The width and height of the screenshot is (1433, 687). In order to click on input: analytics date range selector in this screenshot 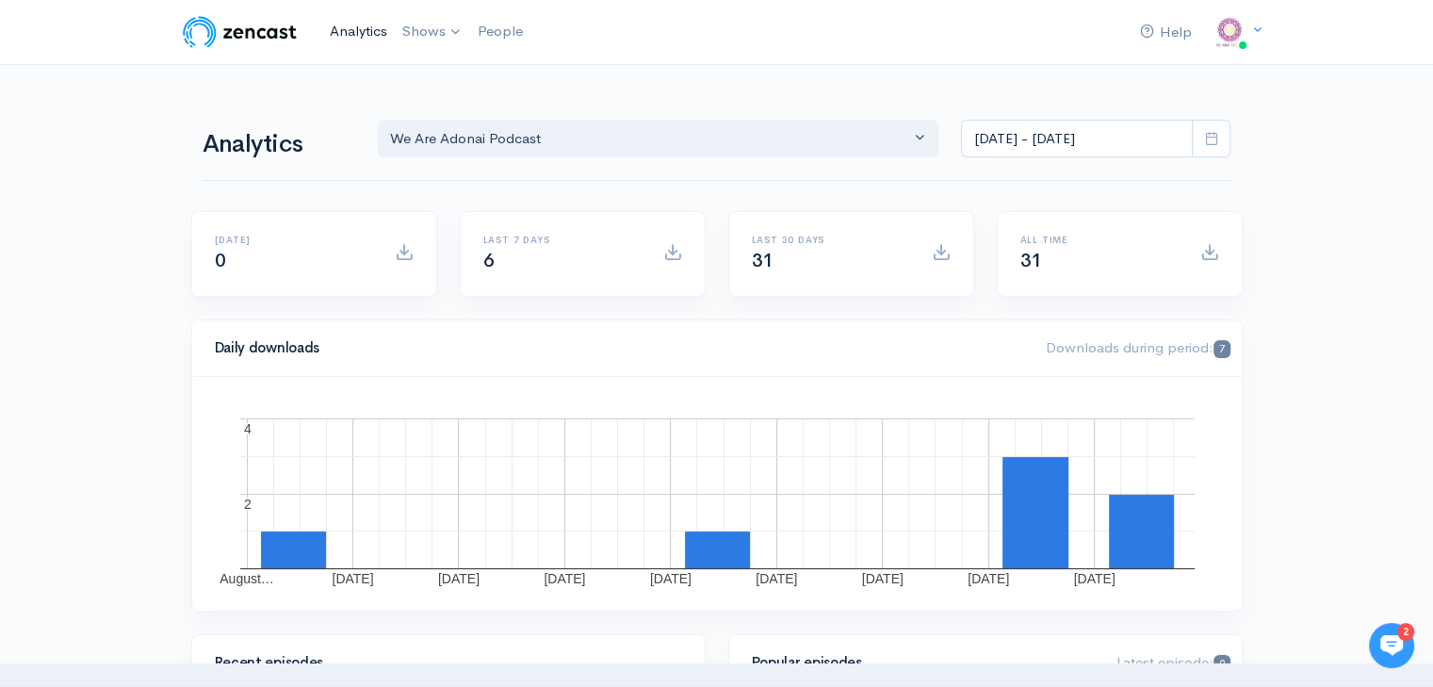, I will do `click(1077, 139)`.